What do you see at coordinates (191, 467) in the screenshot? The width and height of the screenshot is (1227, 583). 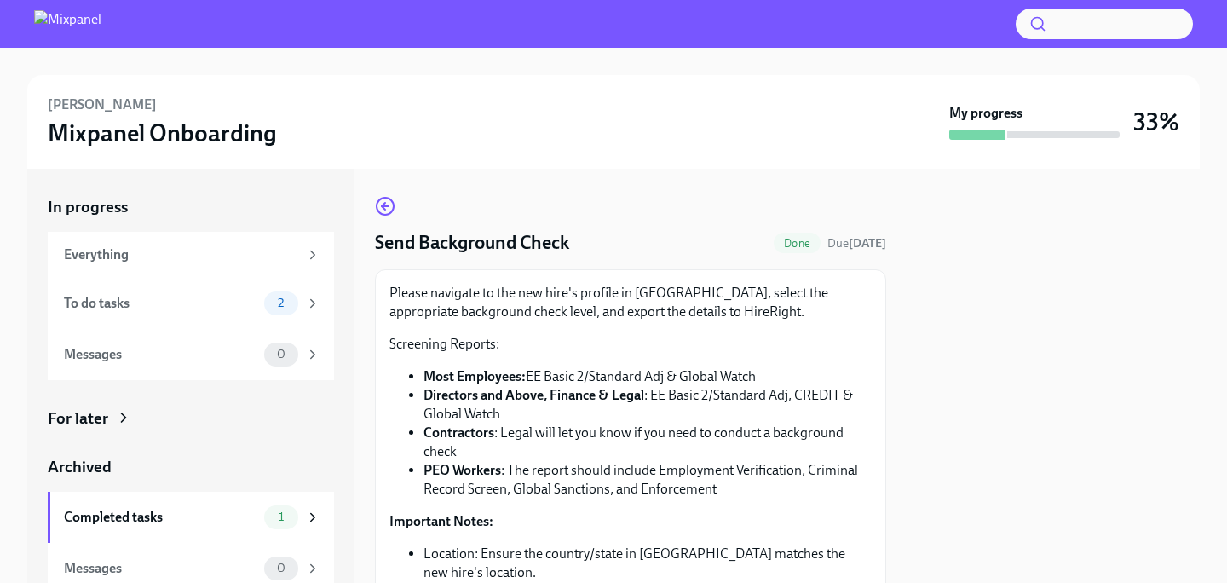 I see `div: Archived` at bounding box center [191, 467].